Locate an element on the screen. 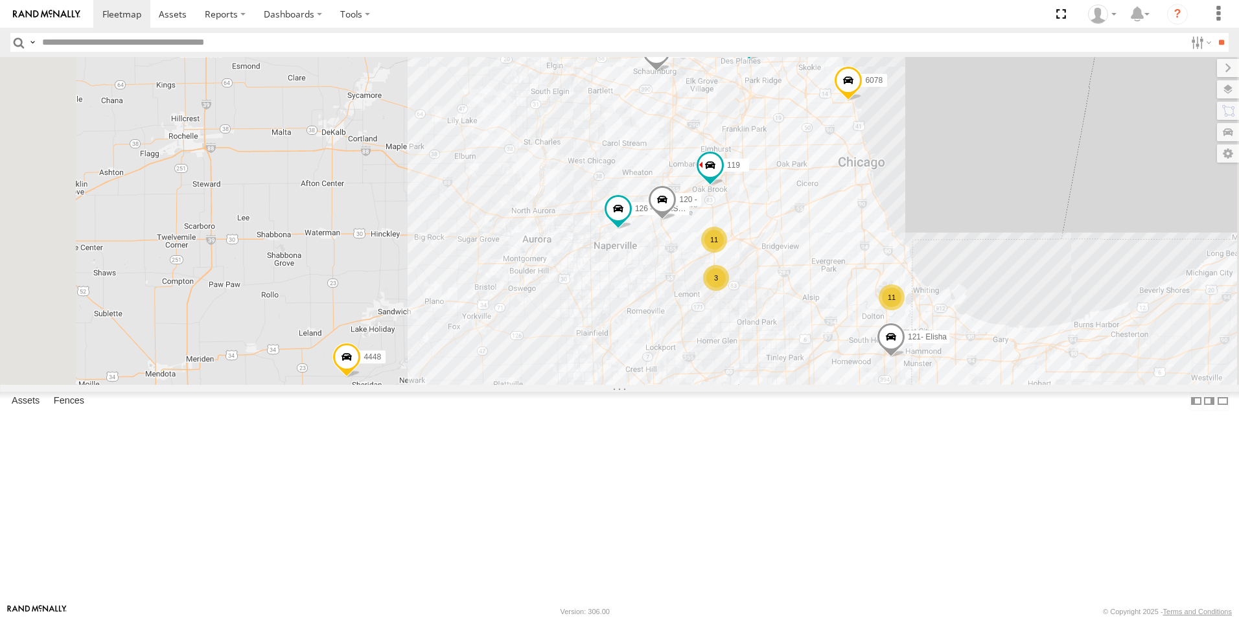  div: Version: 306.00 is located at coordinates (585, 612).